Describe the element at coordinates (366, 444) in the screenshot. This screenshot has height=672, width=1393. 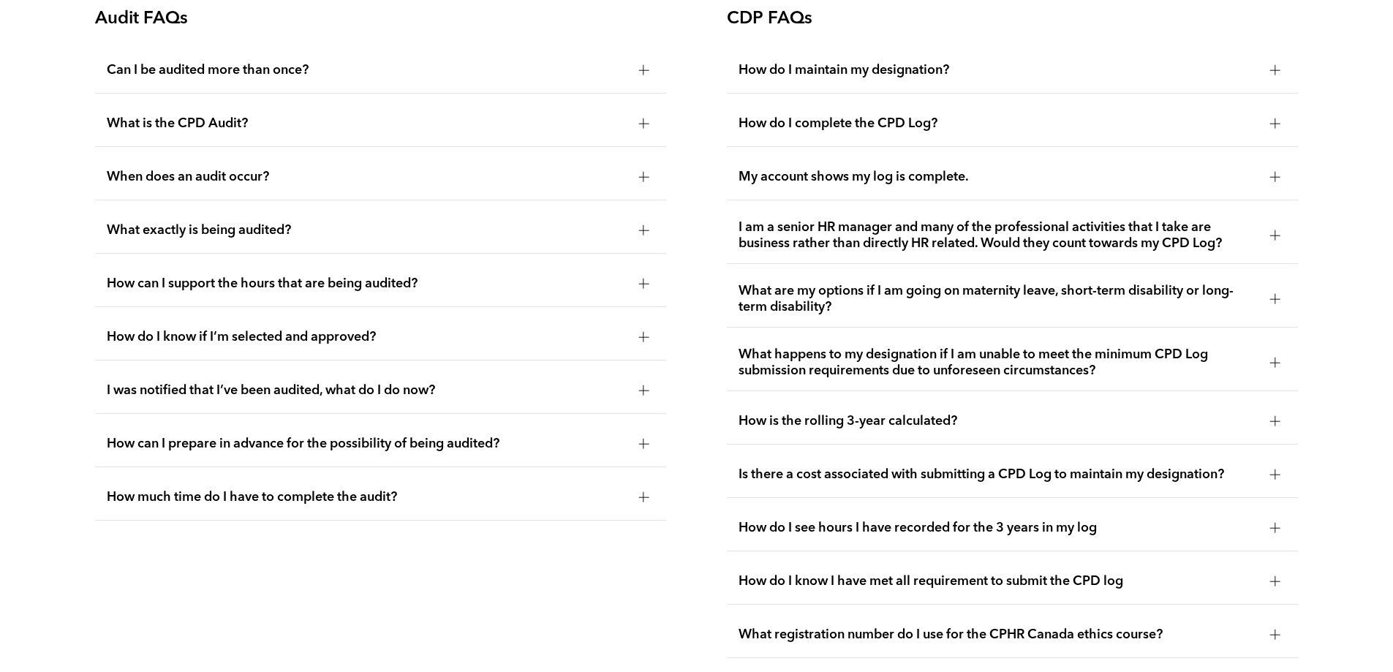
I see `span: How can I prepare in advance for the possibility of being audited?` at that location.